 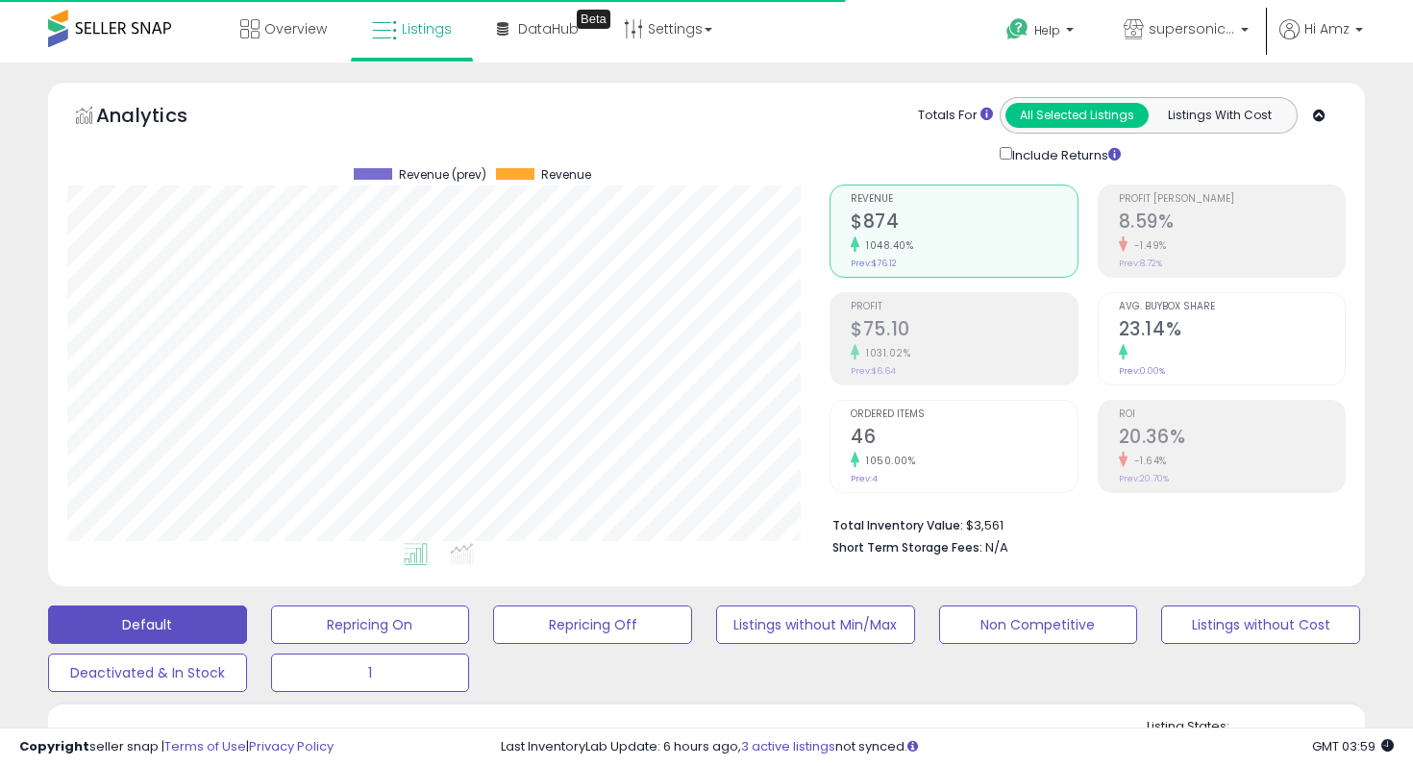 What do you see at coordinates (1321, 40) in the screenshot?
I see `a: Hi Amz` at bounding box center [1321, 40].